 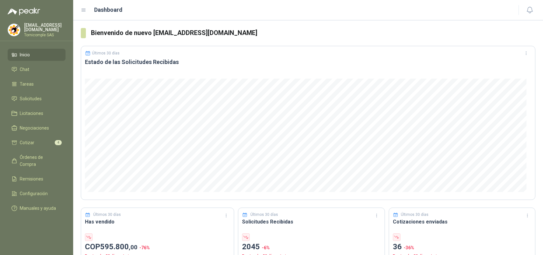 What do you see at coordinates (308, 62) in the screenshot?
I see `h3: Estado de las Solicitudes Recibidas` at bounding box center [308, 62].